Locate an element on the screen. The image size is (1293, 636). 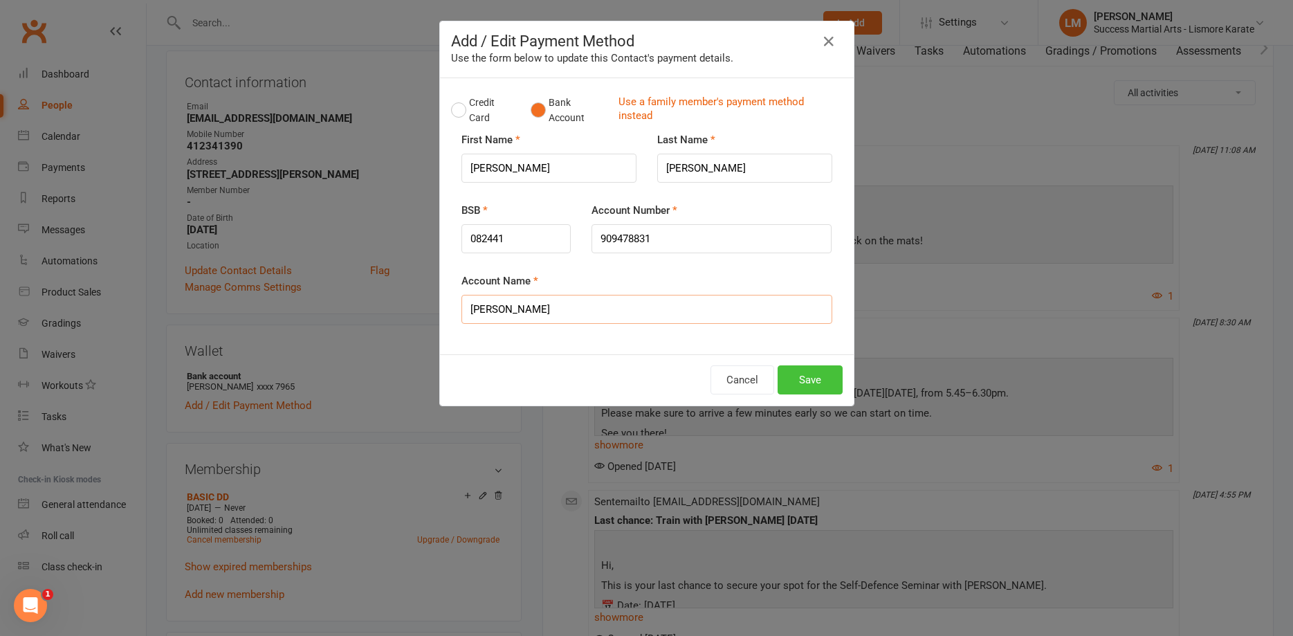
input: NNNNNN is located at coordinates (516, 239).